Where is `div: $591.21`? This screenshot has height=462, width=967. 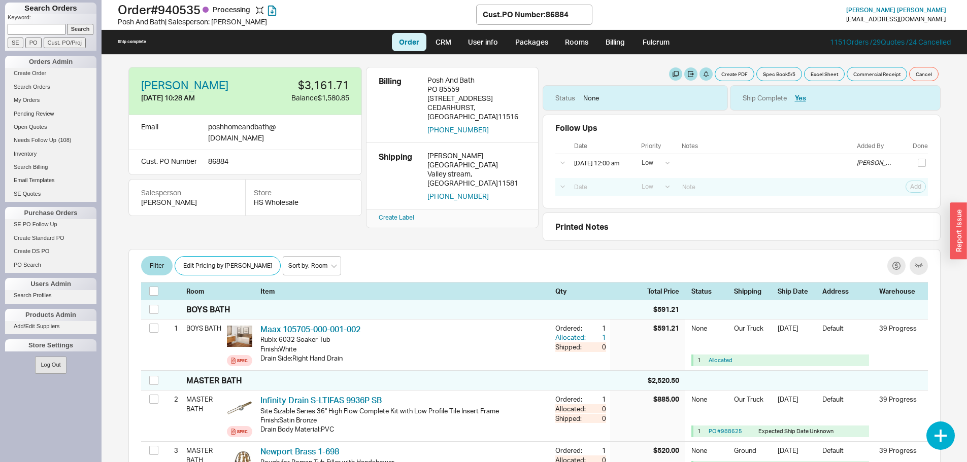
div: $591.21 is located at coordinates (666, 328).